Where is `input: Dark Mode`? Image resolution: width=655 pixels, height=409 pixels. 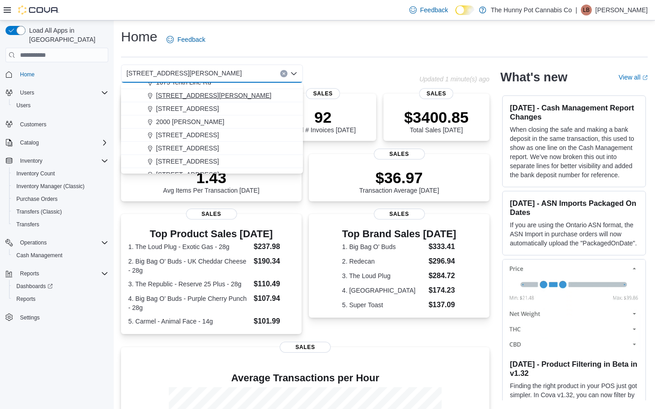 input: Dark Mode is located at coordinates (465, 10).